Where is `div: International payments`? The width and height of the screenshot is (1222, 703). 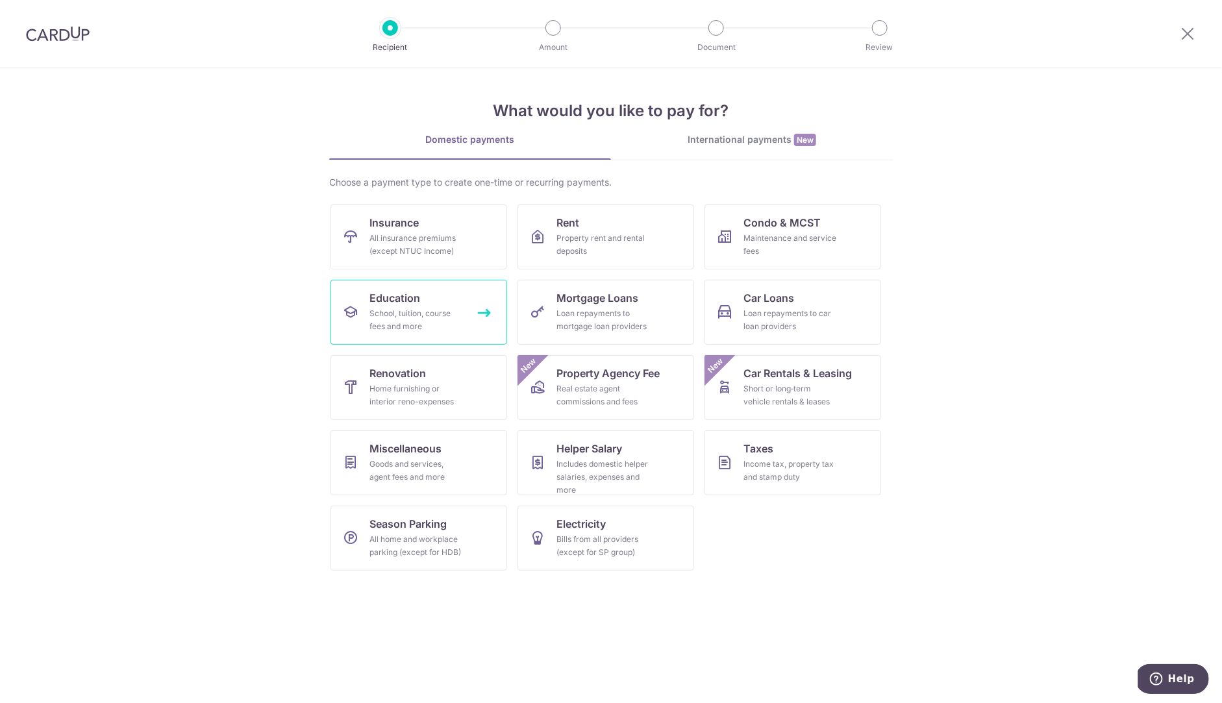
div: International payments is located at coordinates (752, 140).